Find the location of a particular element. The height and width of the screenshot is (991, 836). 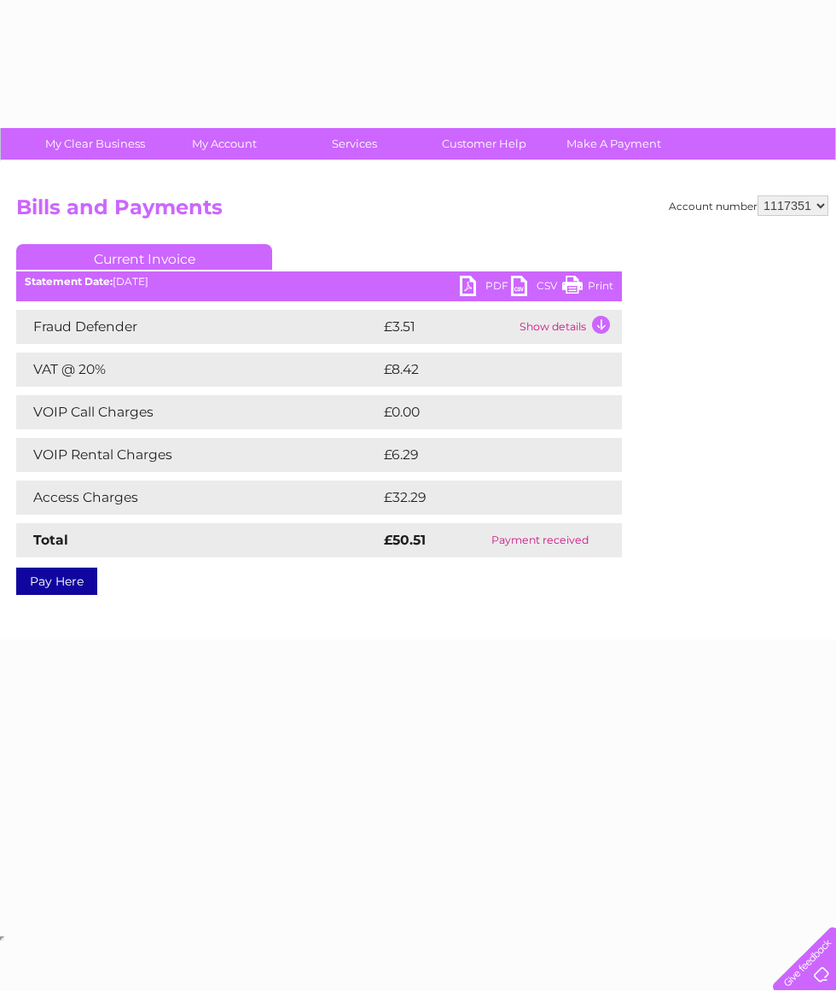

div: Account number is located at coordinates (749, 206).